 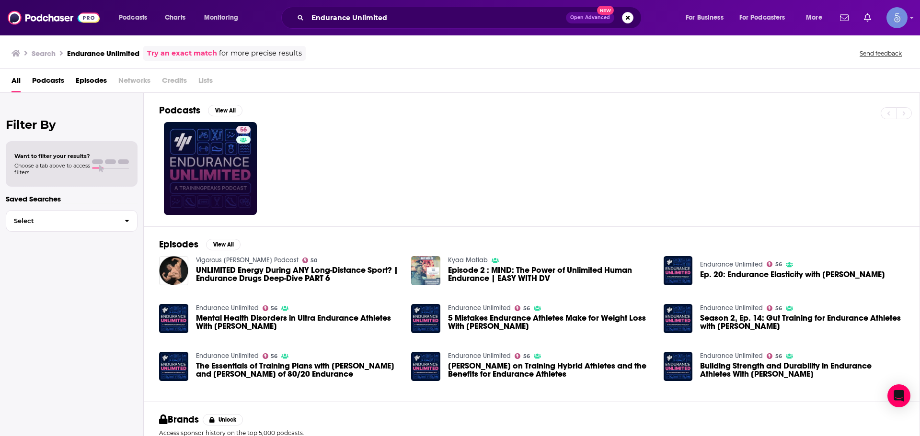 What do you see at coordinates (52, 169) in the screenshot?
I see `span: Choose a tab above to access filters.` at bounding box center [52, 169].